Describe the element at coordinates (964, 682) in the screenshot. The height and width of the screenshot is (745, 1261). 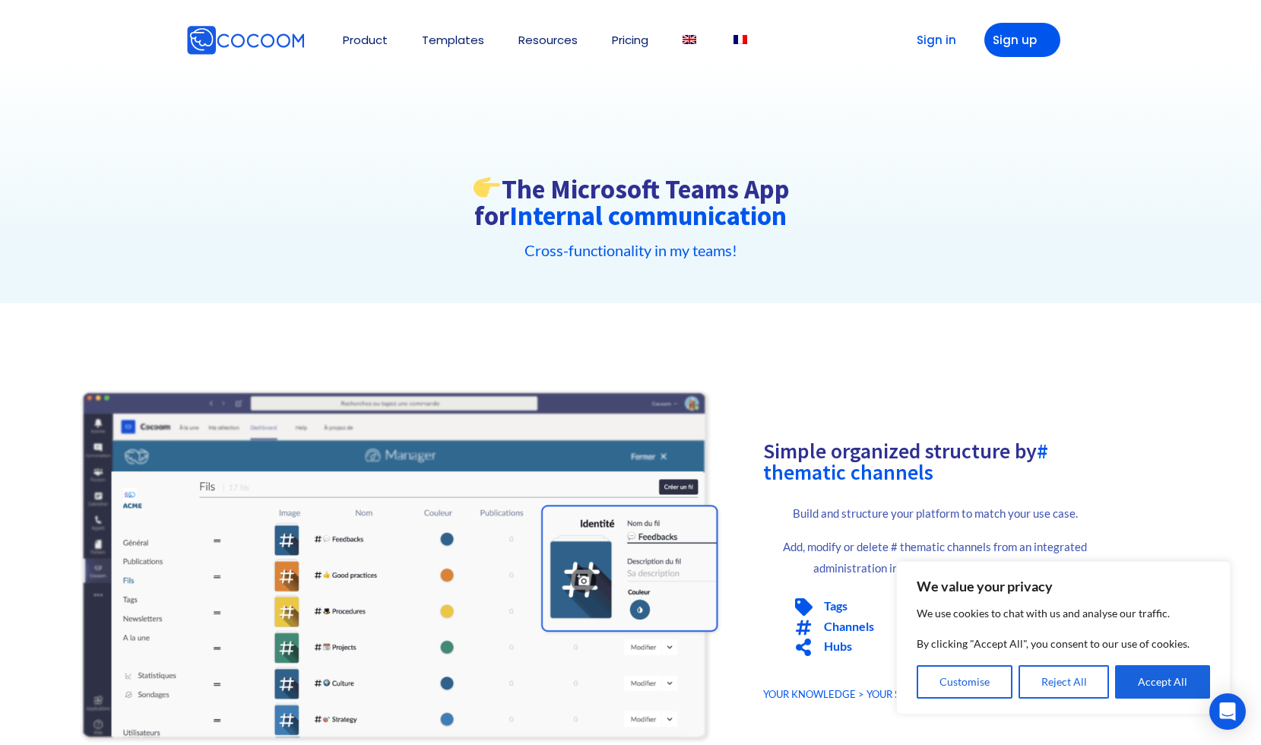
I see `button: Customise` at that location.